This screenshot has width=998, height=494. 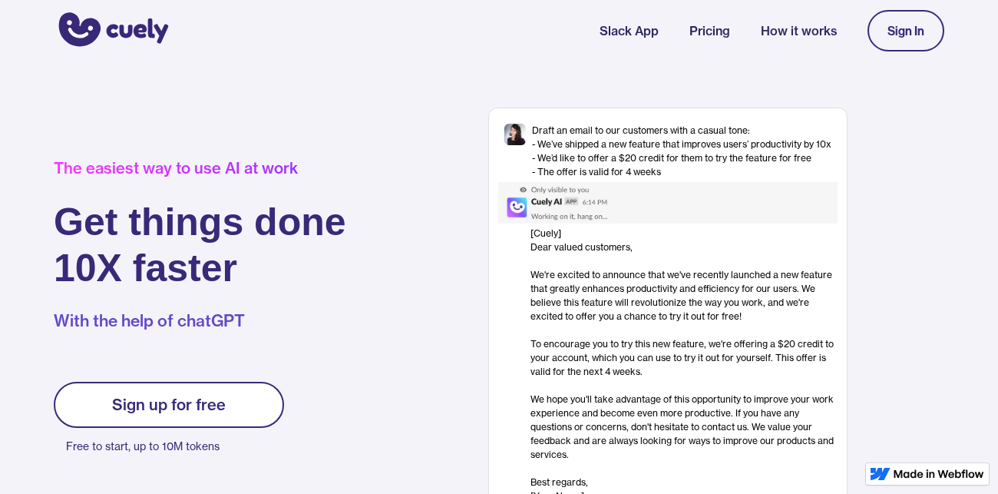 What do you see at coordinates (200, 168) in the screenshot?
I see `div: The easiest way to use AI at work` at bounding box center [200, 168].